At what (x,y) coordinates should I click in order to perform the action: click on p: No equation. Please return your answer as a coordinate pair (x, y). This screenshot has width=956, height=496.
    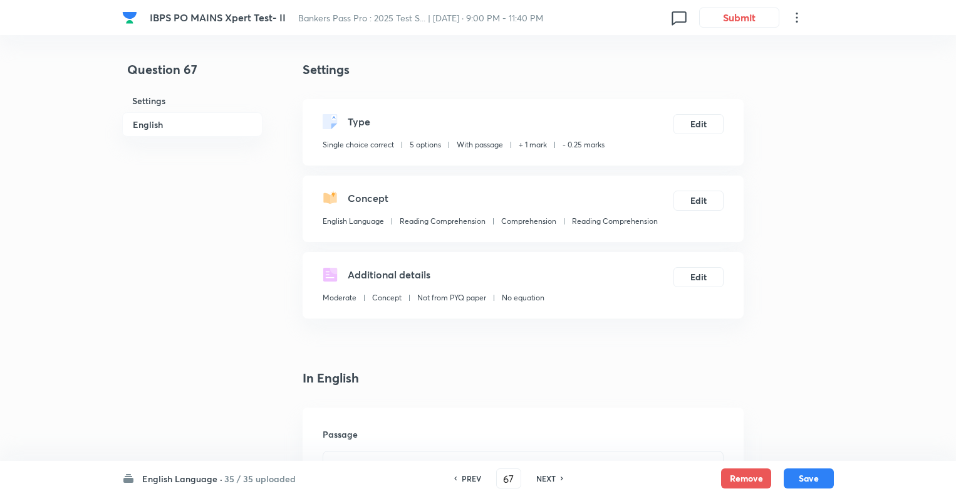
    Looking at the image, I should click on (523, 298).